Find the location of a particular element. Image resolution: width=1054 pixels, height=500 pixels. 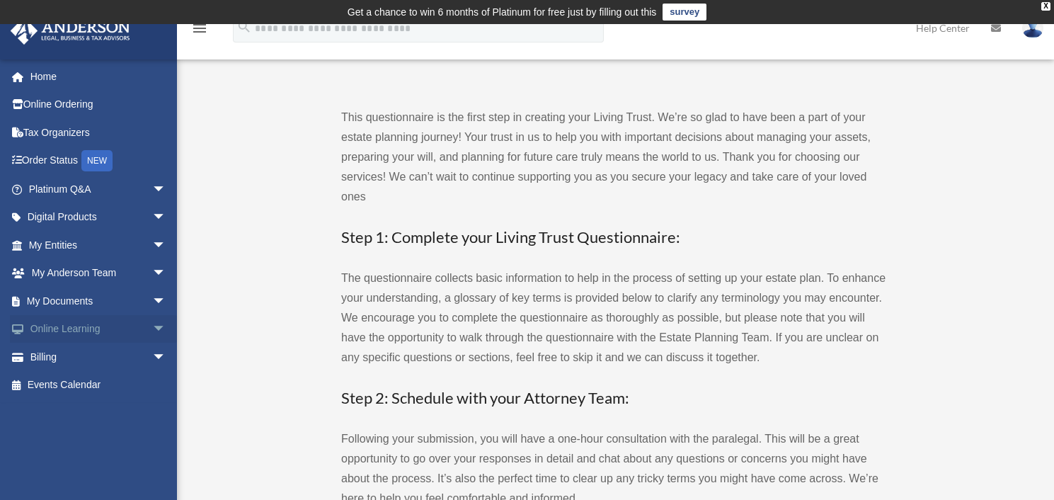

a: My Documentsarrow_drop_down is located at coordinates (98, 301).